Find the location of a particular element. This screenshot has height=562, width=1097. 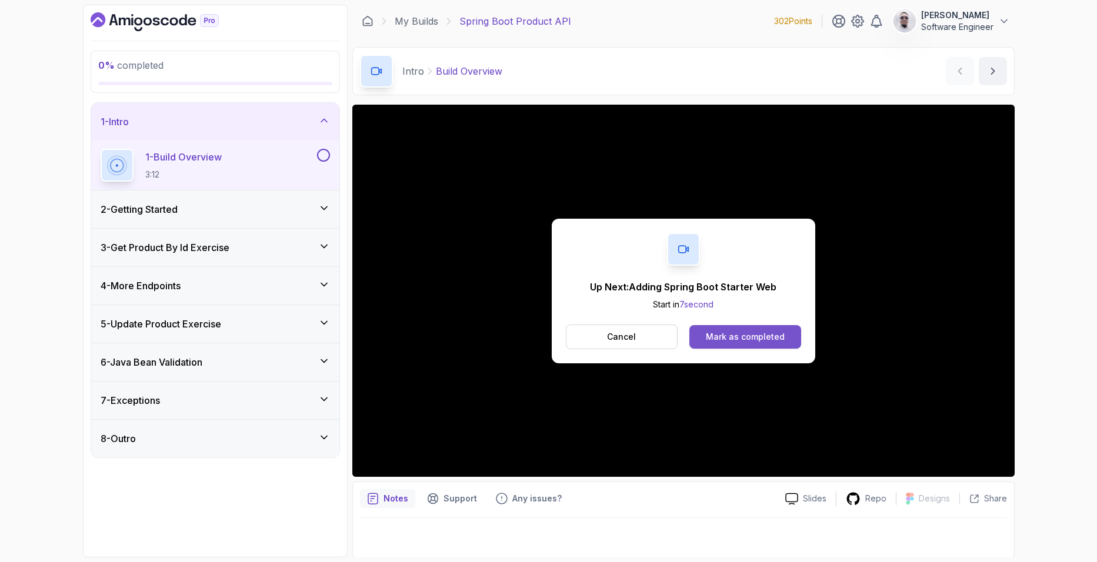

img: user profile image is located at coordinates (904, 21).